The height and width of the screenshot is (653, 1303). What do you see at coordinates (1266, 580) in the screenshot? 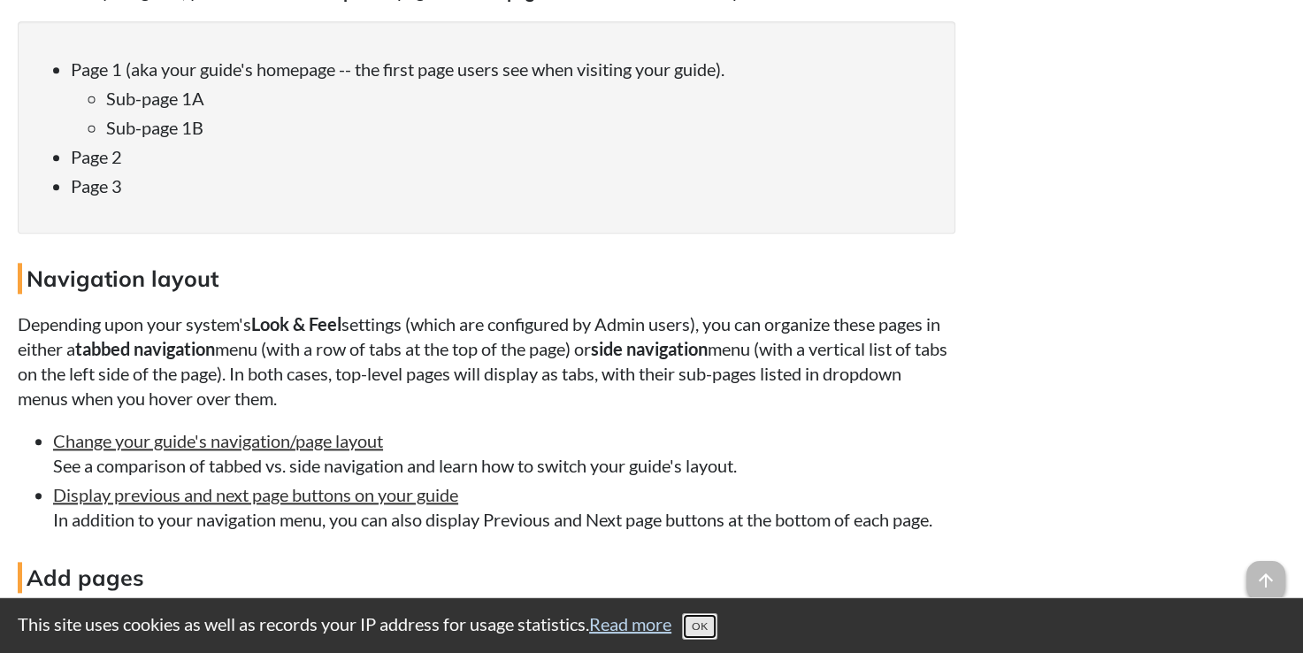
I see `span: arrow_upward` at bounding box center [1266, 580].